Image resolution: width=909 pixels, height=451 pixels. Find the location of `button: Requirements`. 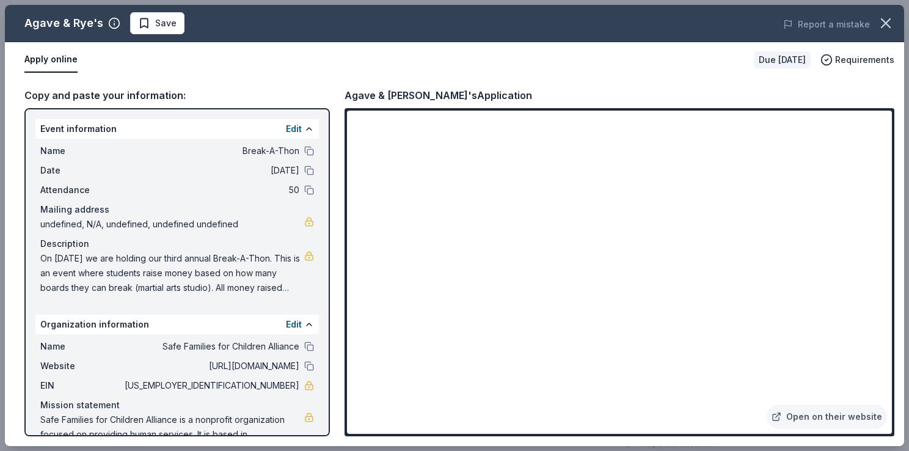

button: Requirements is located at coordinates (857, 60).